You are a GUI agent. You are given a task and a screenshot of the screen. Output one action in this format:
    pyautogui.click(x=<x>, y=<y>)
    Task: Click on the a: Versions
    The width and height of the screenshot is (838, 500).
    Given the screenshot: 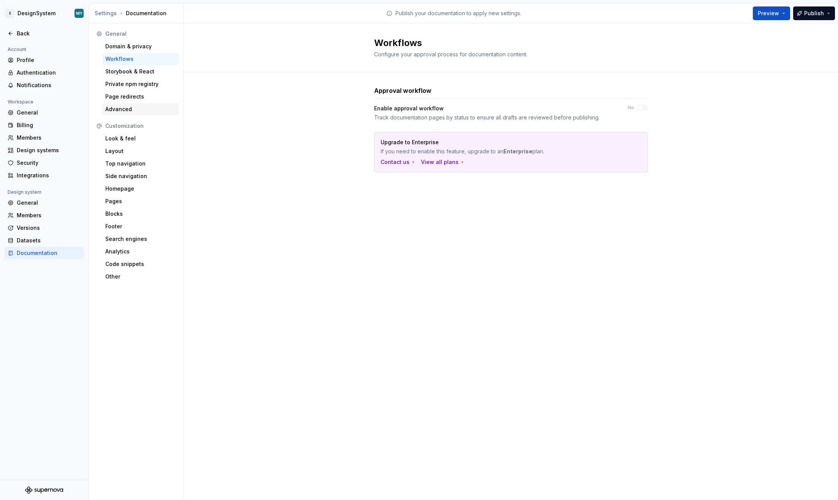 What is the action you would take?
    pyautogui.click(x=44, y=228)
    